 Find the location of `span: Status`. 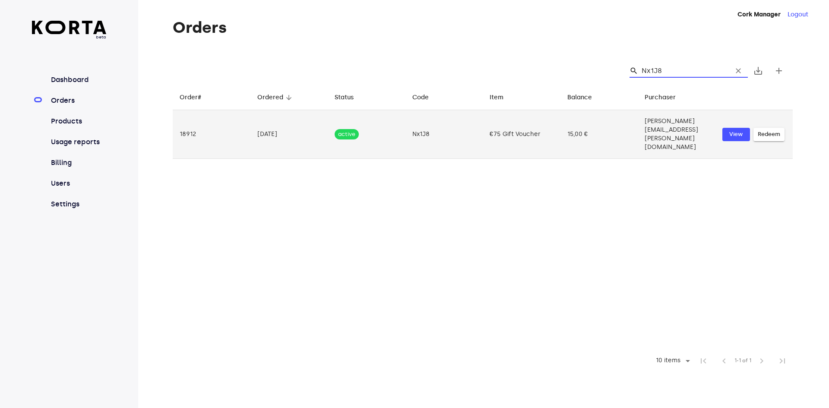

span: Status is located at coordinates (350, 98).